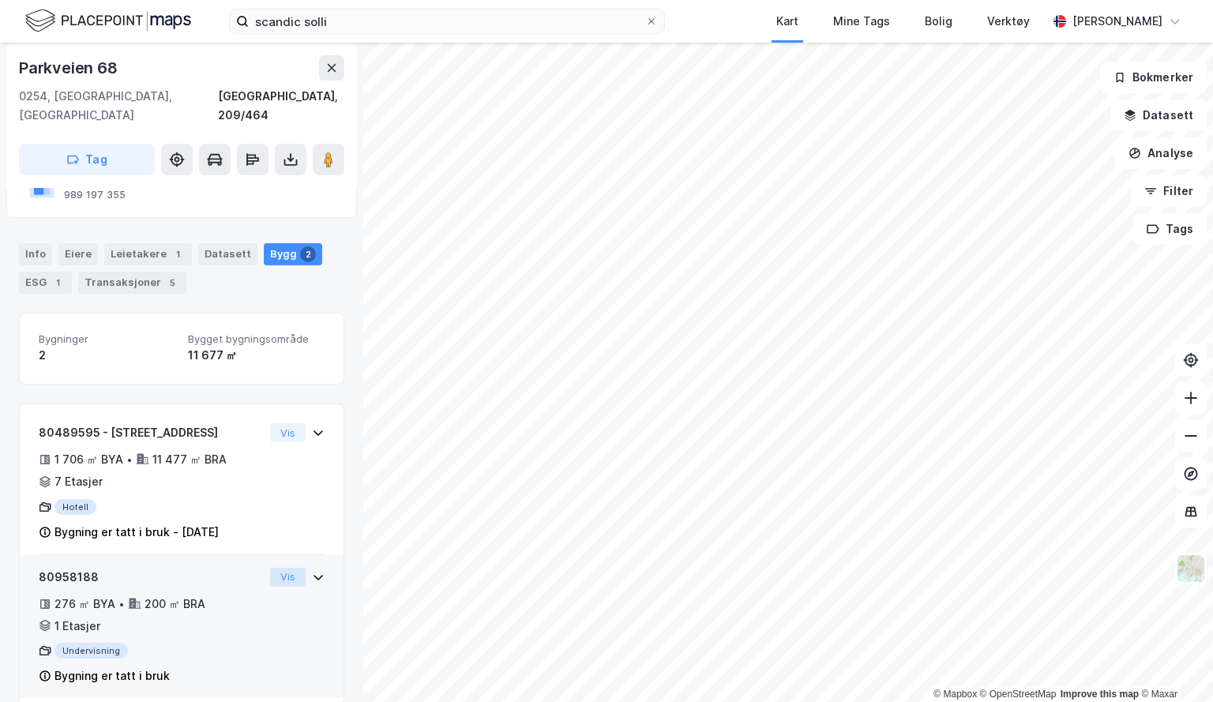 The width and height of the screenshot is (1213, 702). I want to click on div: 11 477 ㎡ BRA, so click(190, 460).